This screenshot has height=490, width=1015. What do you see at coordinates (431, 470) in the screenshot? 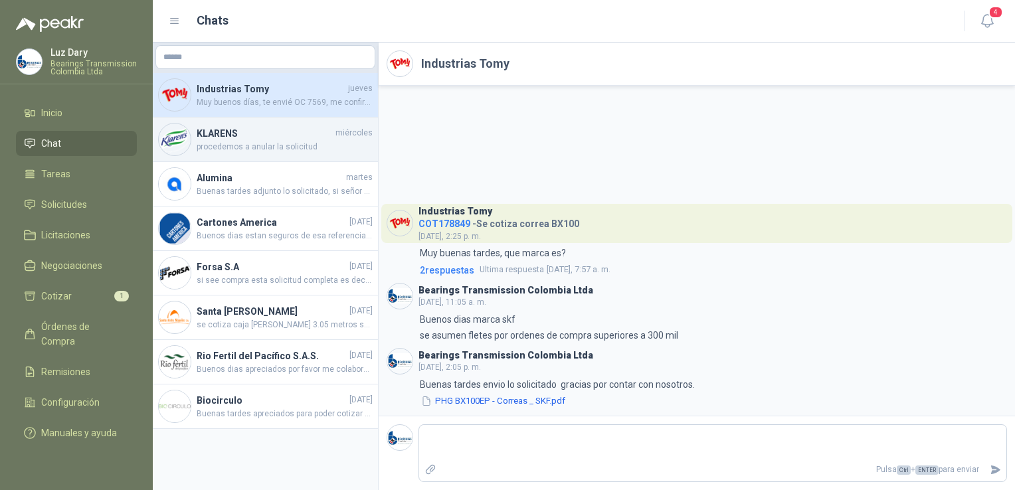
I see `label: Adjuntar archivos` at bounding box center [431, 470].